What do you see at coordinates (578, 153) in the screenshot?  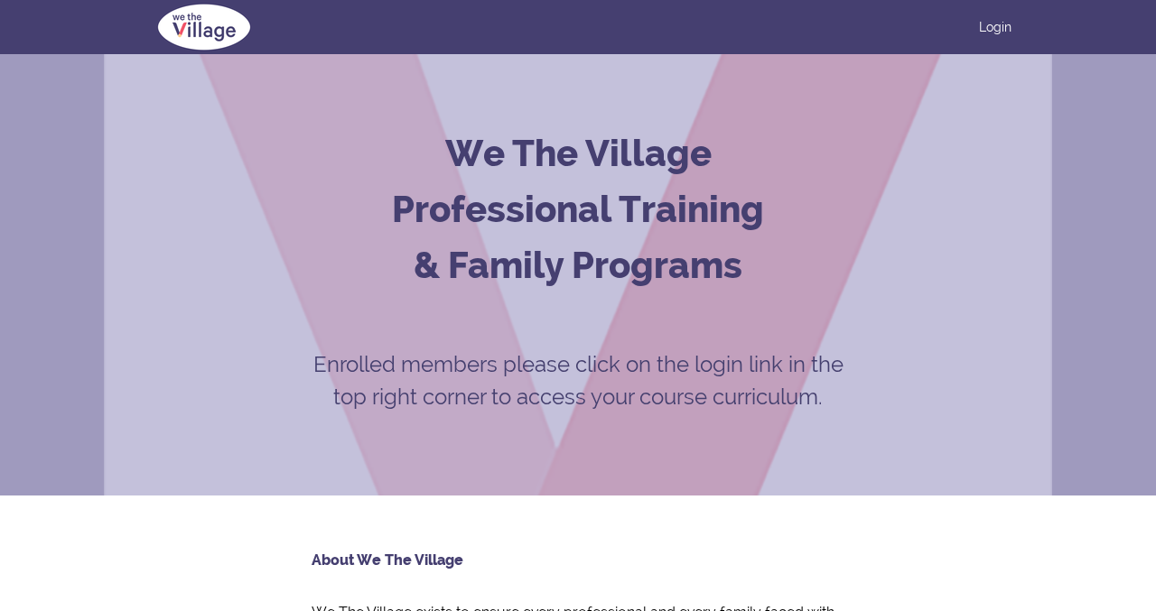 I see `strong: We The Village` at bounding box center [578, 153].